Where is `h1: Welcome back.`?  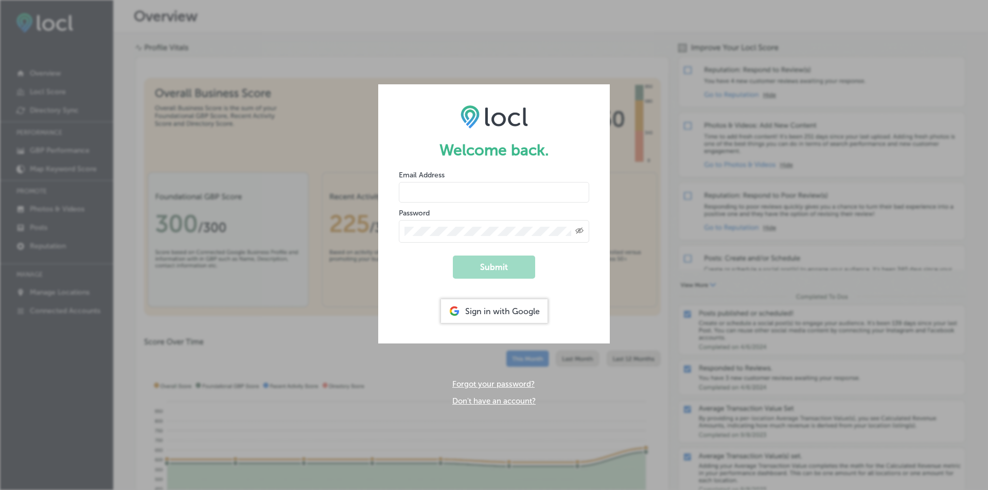 h1: Welcome back. is located at coordinates (494, 150).